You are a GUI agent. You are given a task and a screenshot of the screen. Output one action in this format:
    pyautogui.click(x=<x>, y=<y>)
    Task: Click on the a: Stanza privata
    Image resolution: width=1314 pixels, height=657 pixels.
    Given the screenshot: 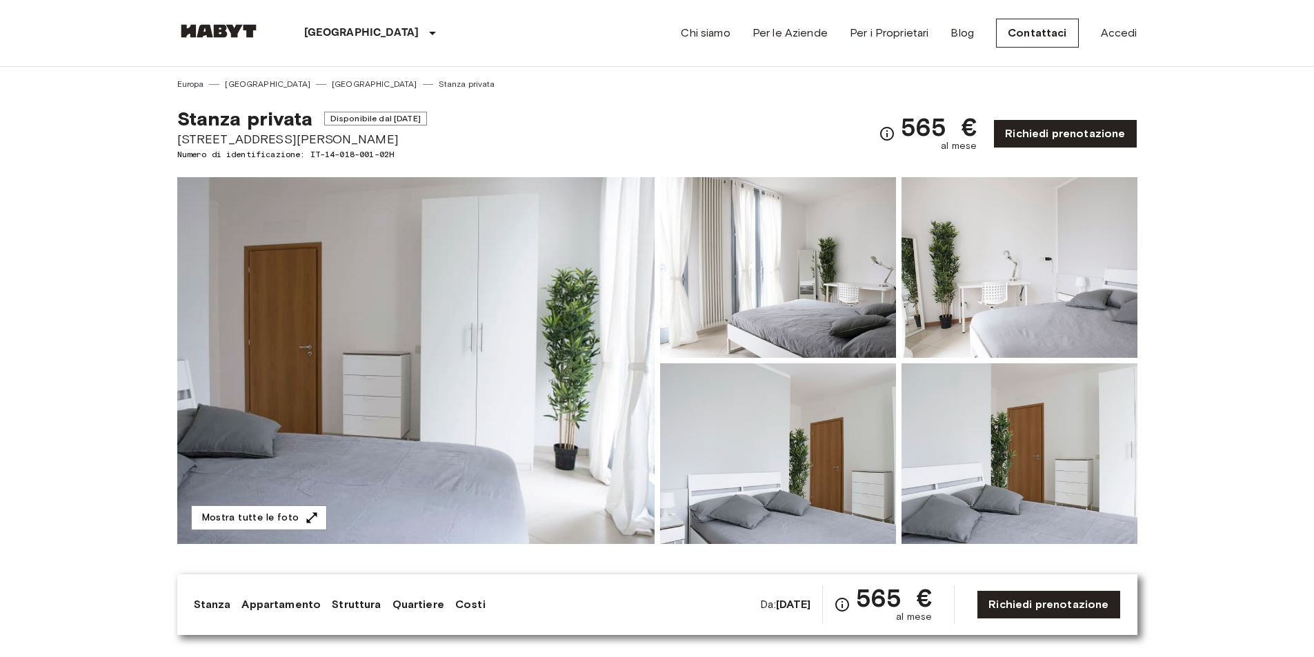 What is the action you would take?
    pyautogui.click(x=467, y=84)
    